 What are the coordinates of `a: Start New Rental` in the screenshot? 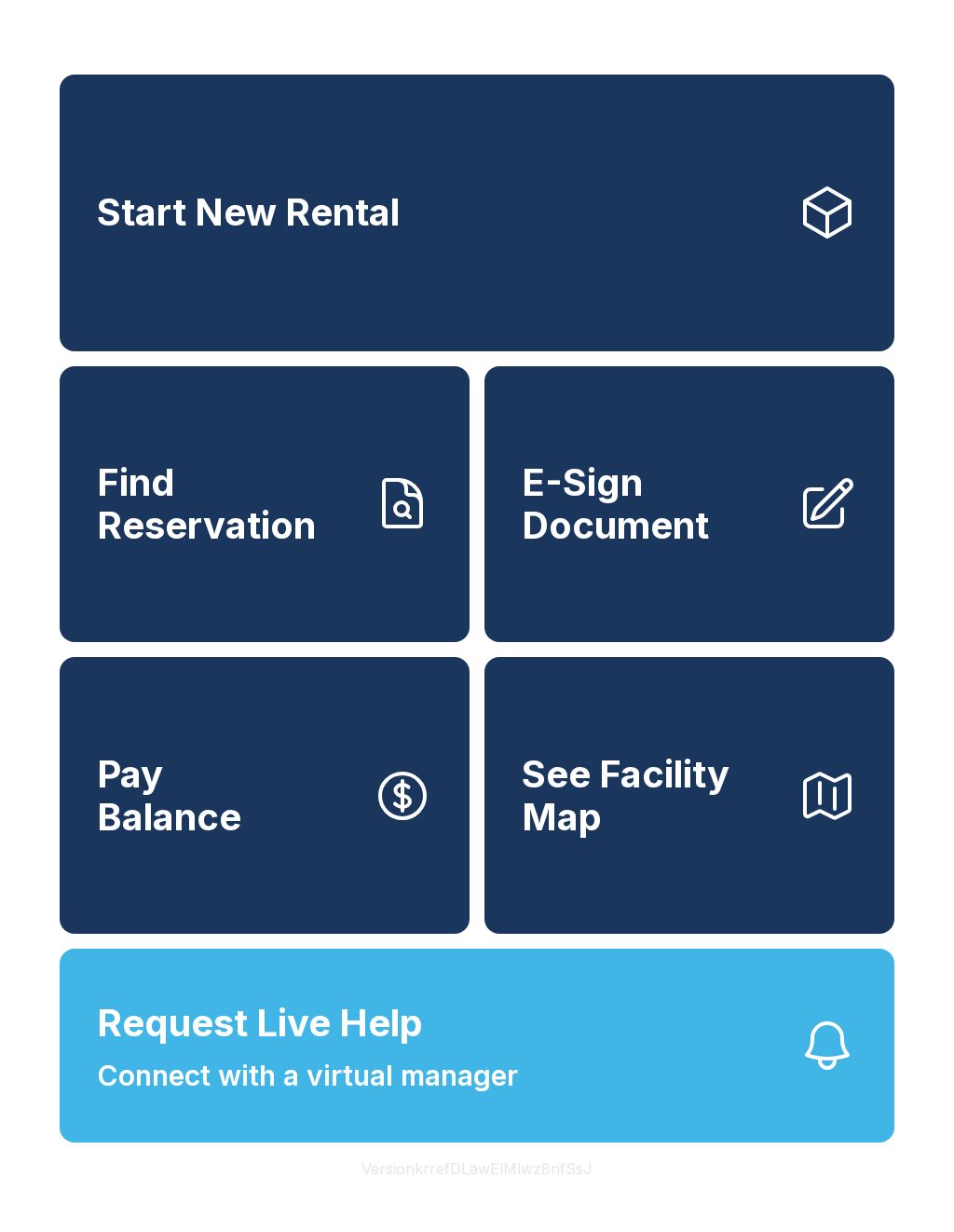 It's located at (477, 213).